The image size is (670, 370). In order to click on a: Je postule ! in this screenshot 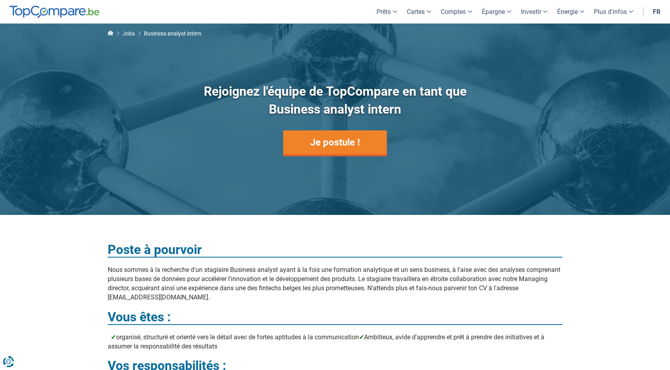, I will do `click(335, 142)`.